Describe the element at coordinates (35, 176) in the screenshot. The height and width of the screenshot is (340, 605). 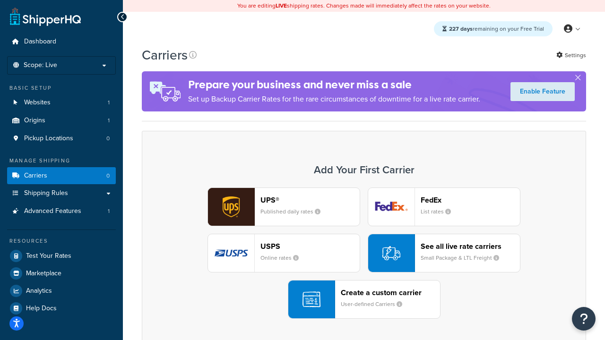
I see `span: Carriers` at that location.